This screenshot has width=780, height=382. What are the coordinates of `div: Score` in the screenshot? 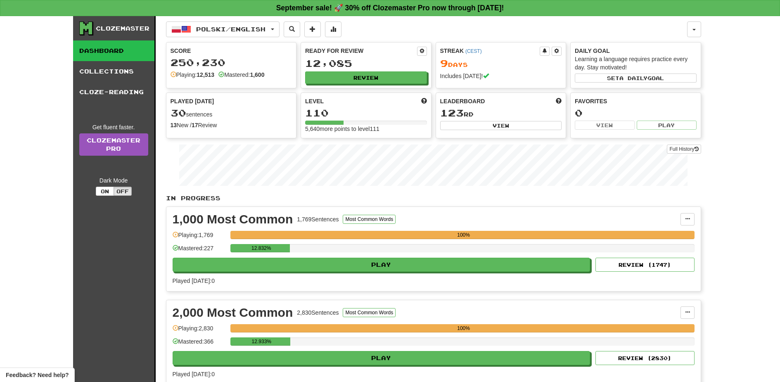 It's located at (231, 51).